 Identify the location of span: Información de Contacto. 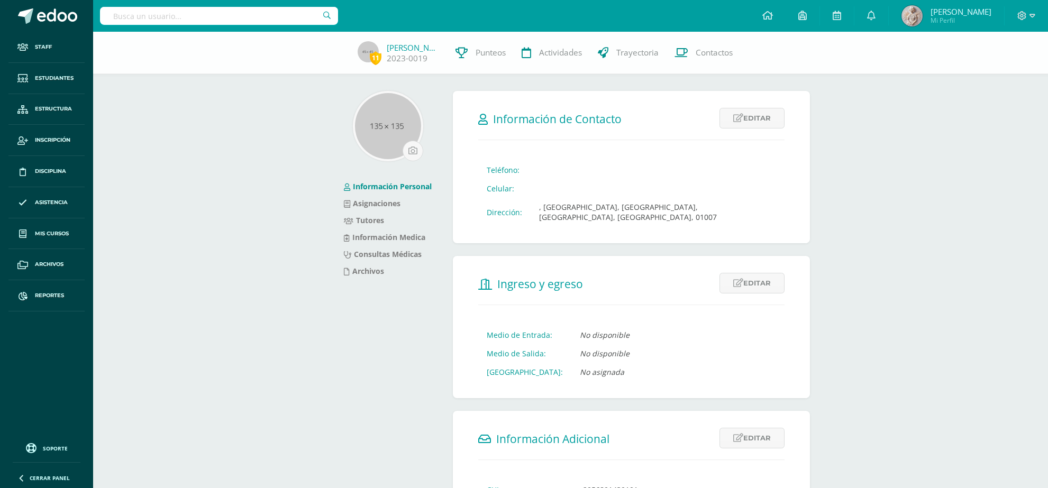
(557, 119).